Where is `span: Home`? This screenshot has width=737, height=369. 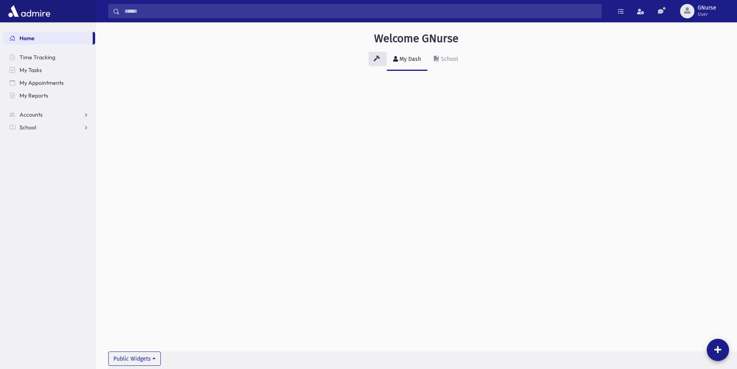 span: Home is located at coordinates (27, 38).